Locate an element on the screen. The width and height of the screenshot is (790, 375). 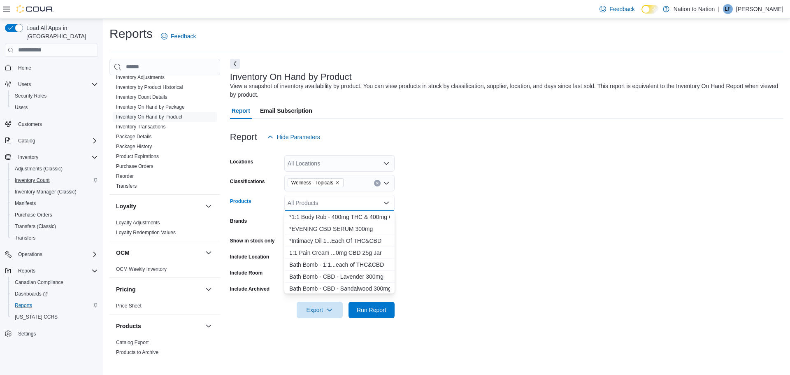
label: Locations is located at coordinates (241, 162).